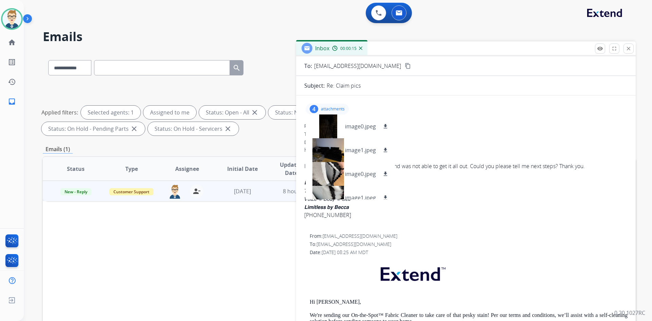  I want to click on span: Customer Support, so click(131, 191).